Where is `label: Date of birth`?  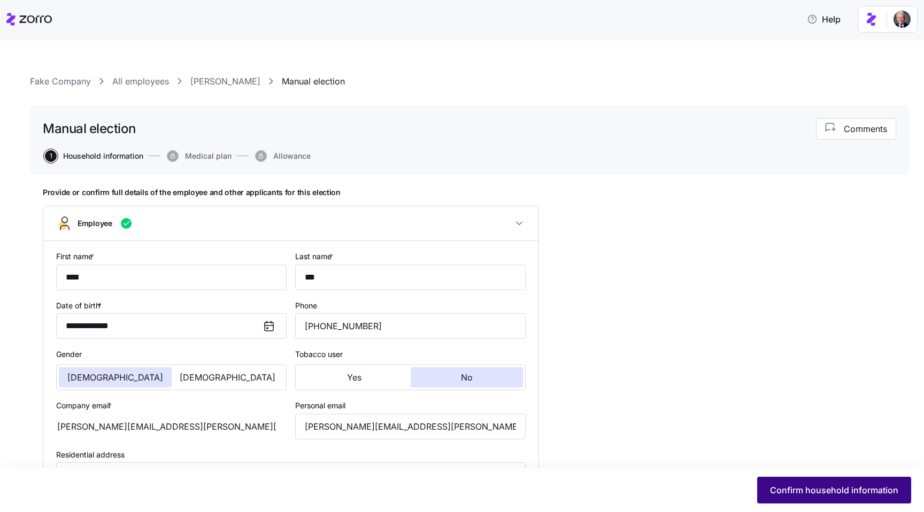
label: Date of birth is located at coordinates (80, 306).